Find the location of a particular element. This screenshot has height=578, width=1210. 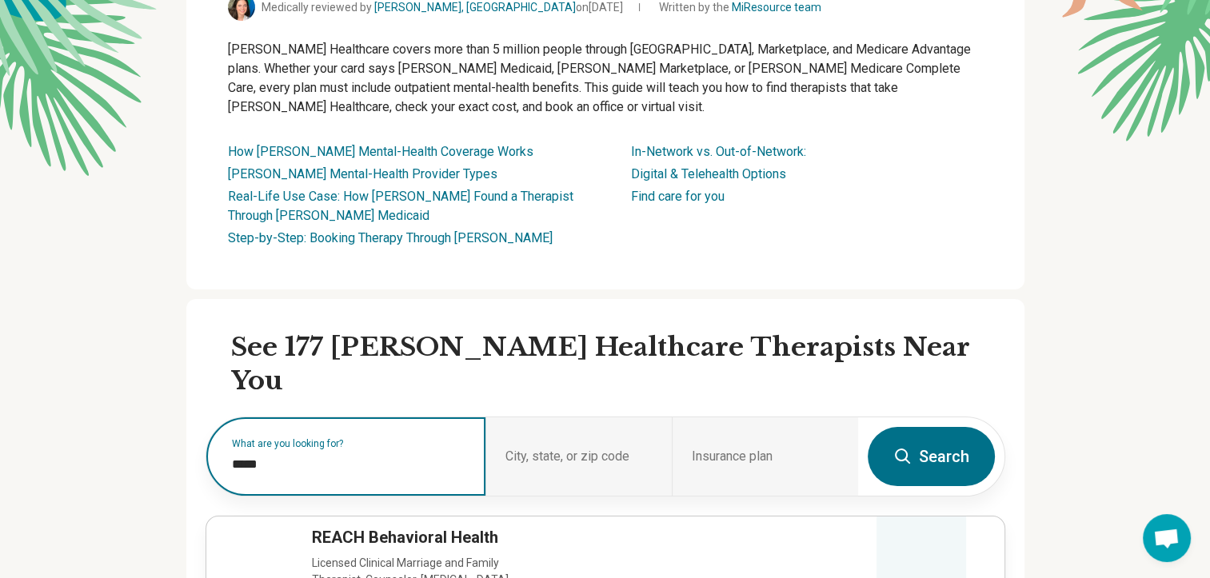

a: Find care for you is located at coordinates (677, 196).